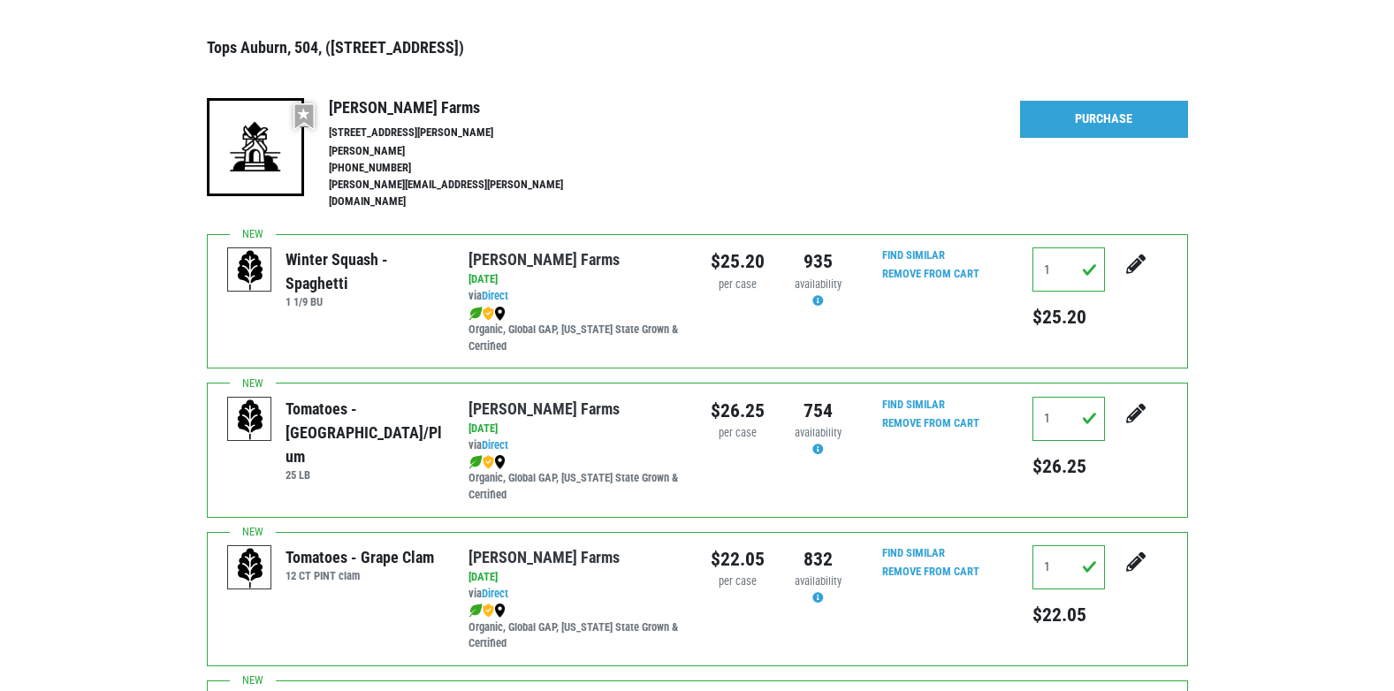  What do you see at coordinates (817, 559) in the screenshot?
I see `div: 832` at bounding box center [817, 559].